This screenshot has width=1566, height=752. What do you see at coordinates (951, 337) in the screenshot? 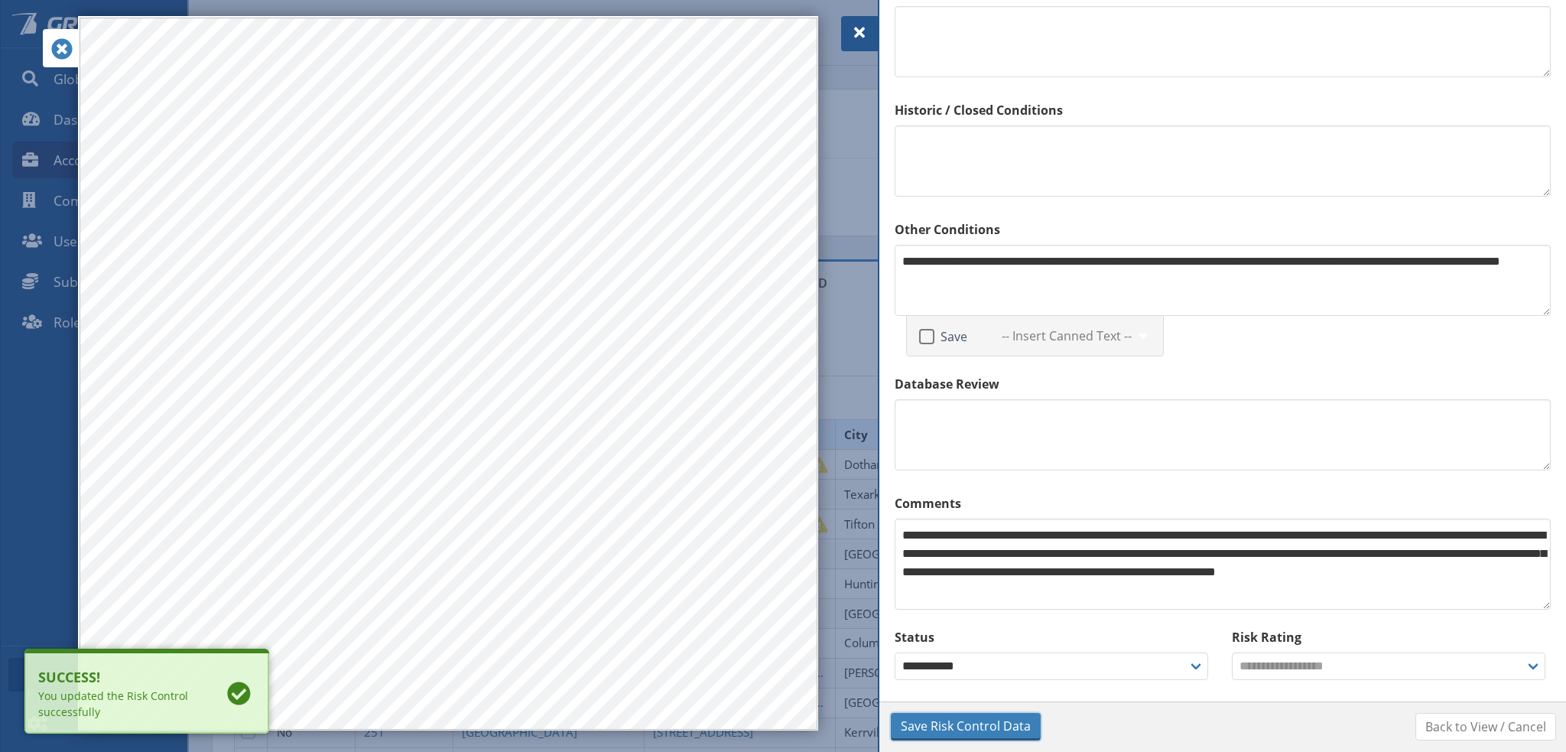
I see `span: Save` at bounding box center [951, 337].